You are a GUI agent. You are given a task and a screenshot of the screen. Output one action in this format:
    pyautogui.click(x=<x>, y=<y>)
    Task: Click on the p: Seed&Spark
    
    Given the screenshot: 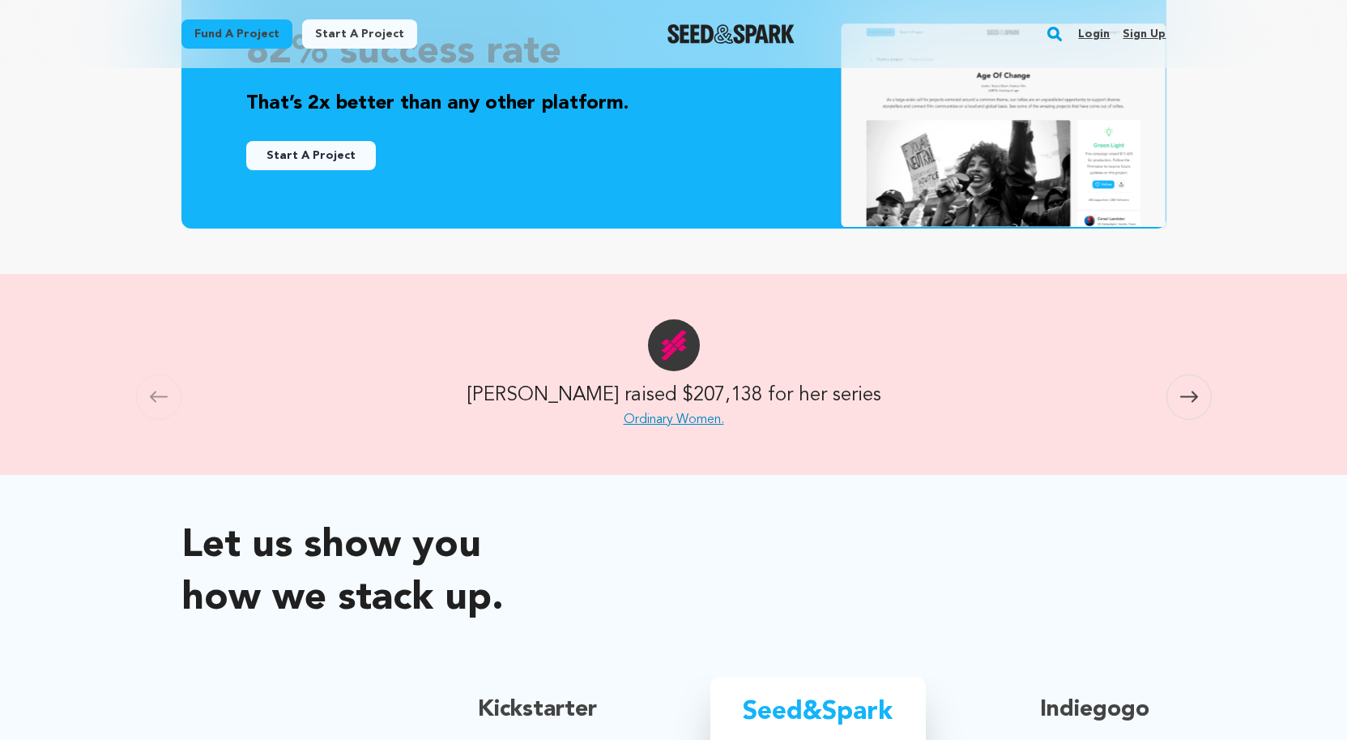 What is the action you would take?
    pyautogui.click(x=818, y=712)
    